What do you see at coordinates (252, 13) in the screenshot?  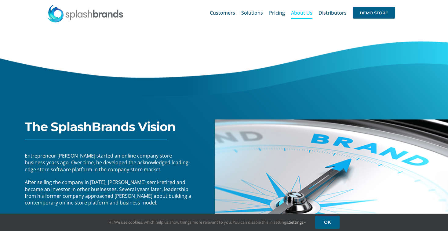 I see `span: Solutions` at bounding box center [252, 13].